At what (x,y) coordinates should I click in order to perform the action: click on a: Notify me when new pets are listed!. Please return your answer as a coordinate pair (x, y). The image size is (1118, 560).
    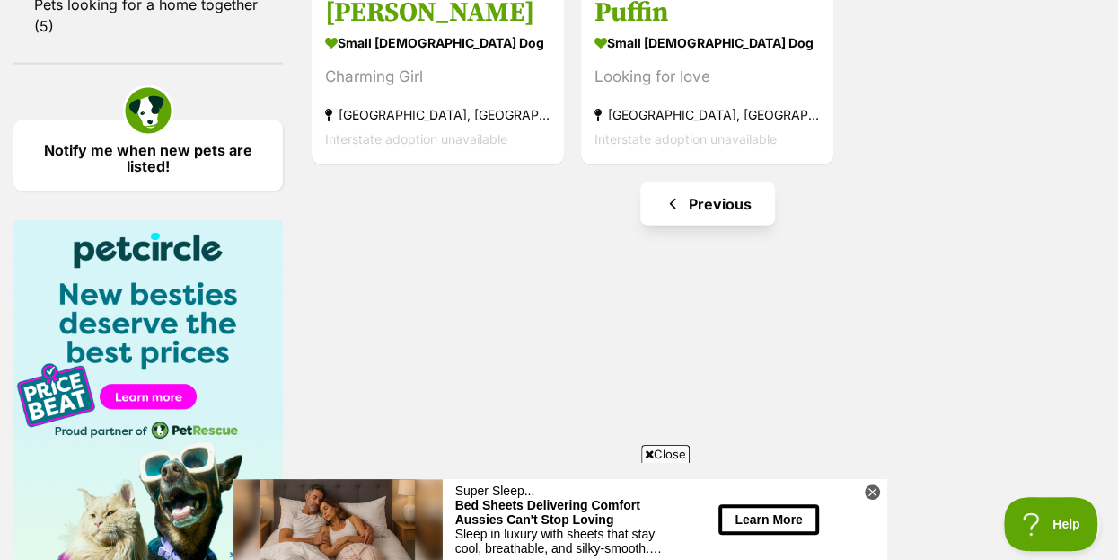
    Looking at the image, I should click on (148, 155).